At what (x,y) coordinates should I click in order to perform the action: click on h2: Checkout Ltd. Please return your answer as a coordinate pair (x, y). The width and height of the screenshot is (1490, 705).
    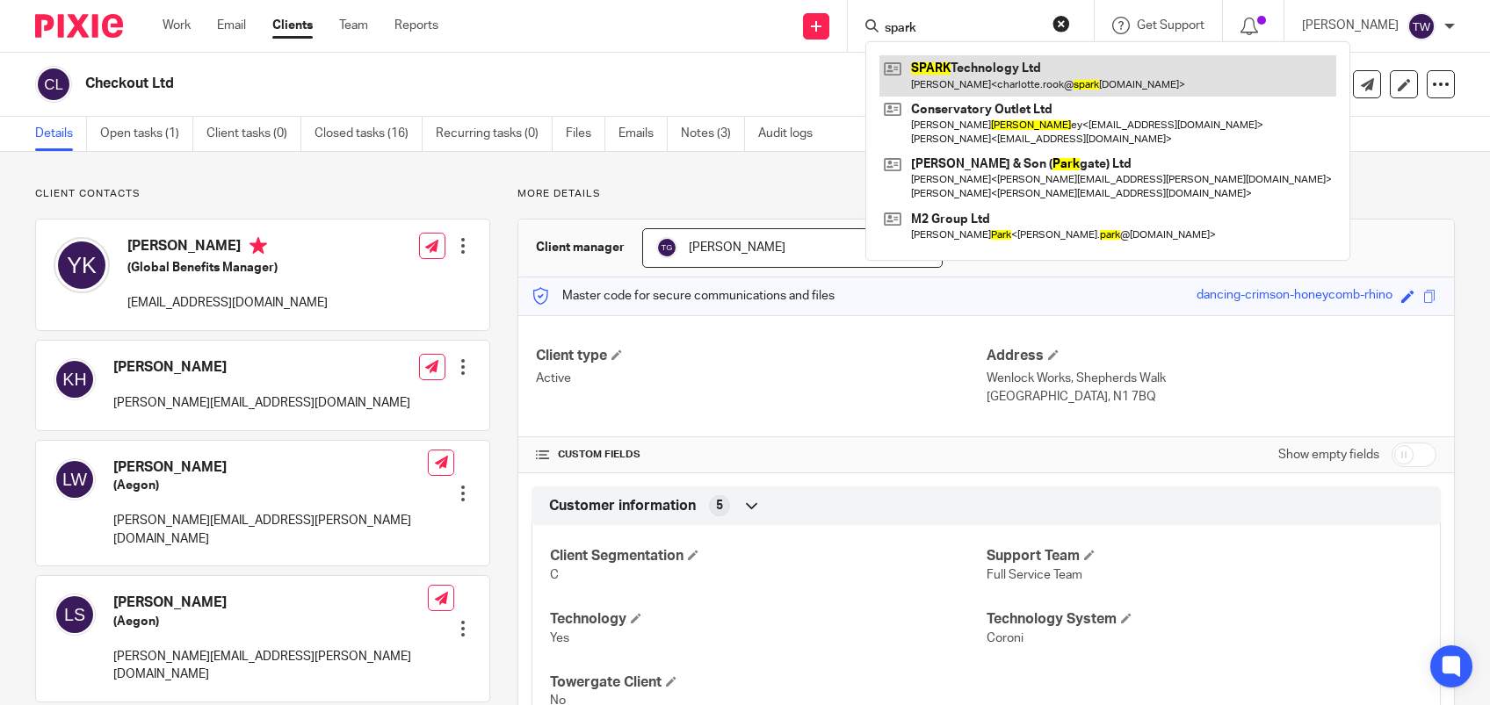
    Looking at the image, I should click on (538, 83).